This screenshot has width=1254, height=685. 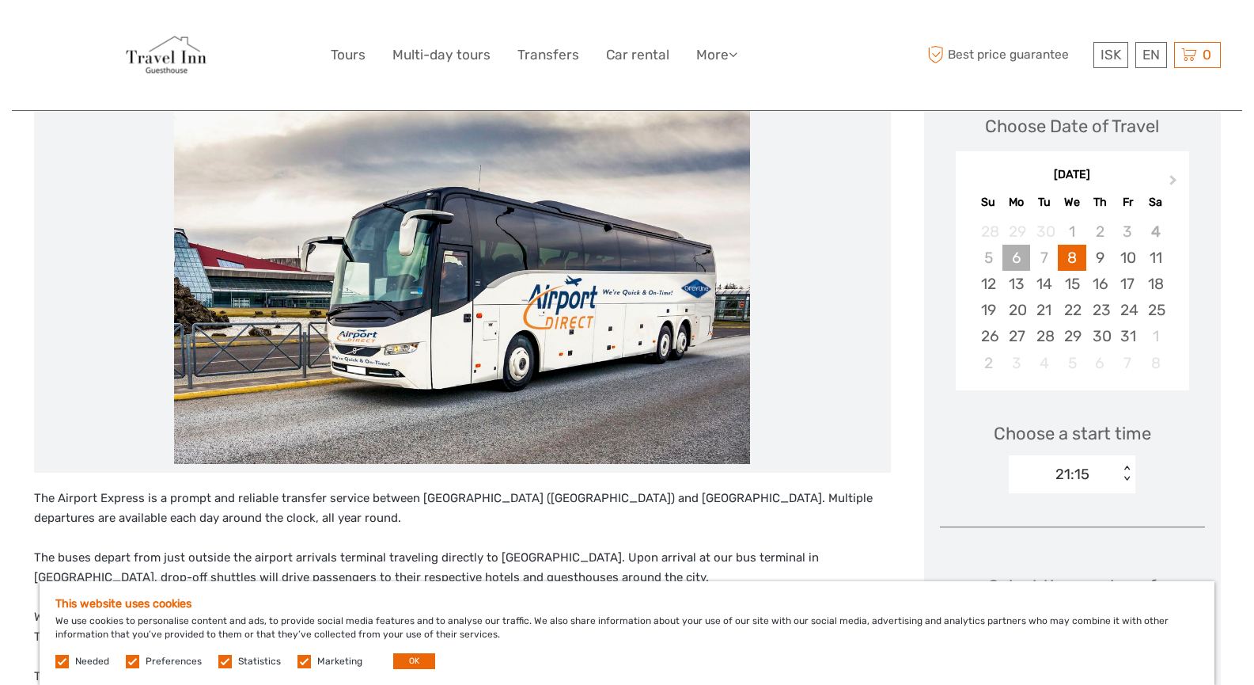 What do you see at coordinates (192, 34) in the screenshot?
I see `button: Open LiveChat chat widget` at bounding box center [192, 34].